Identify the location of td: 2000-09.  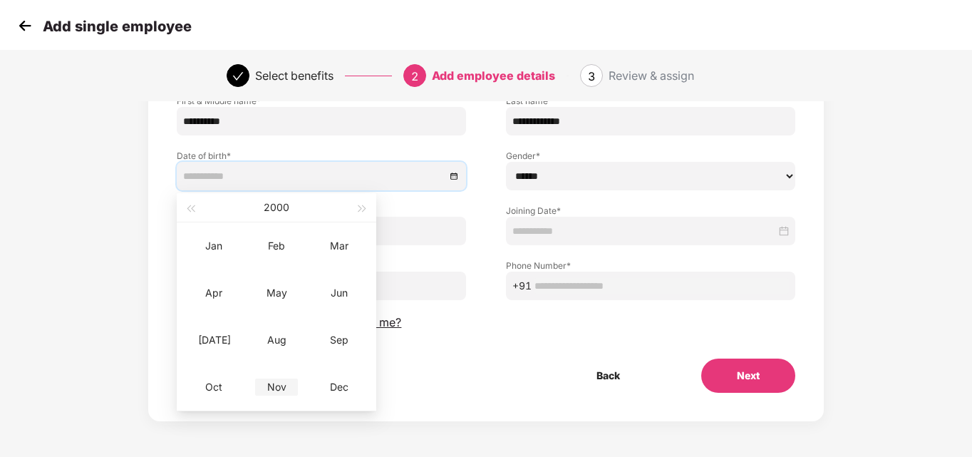
(339, 340).